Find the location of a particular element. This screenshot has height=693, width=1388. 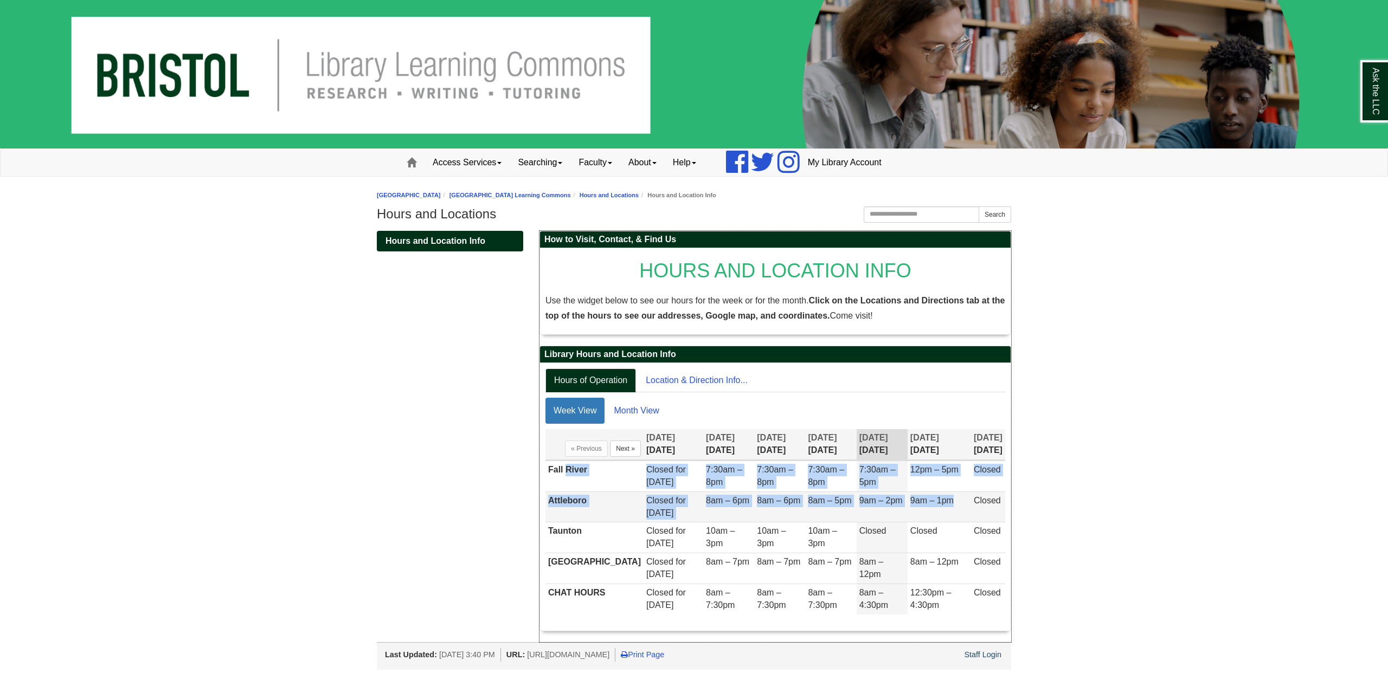

button: Search is located at coordinates (995, 215).